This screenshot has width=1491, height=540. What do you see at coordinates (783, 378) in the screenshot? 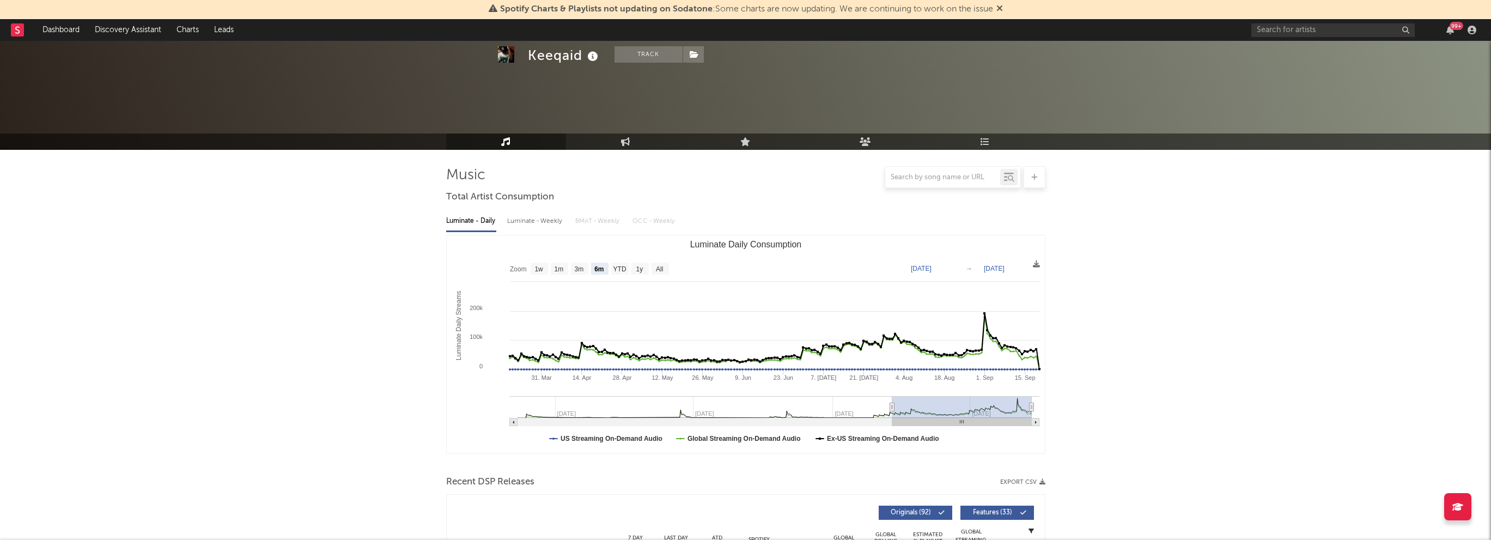
I see `text: 23. Jun` at bounding box center [783, 378].